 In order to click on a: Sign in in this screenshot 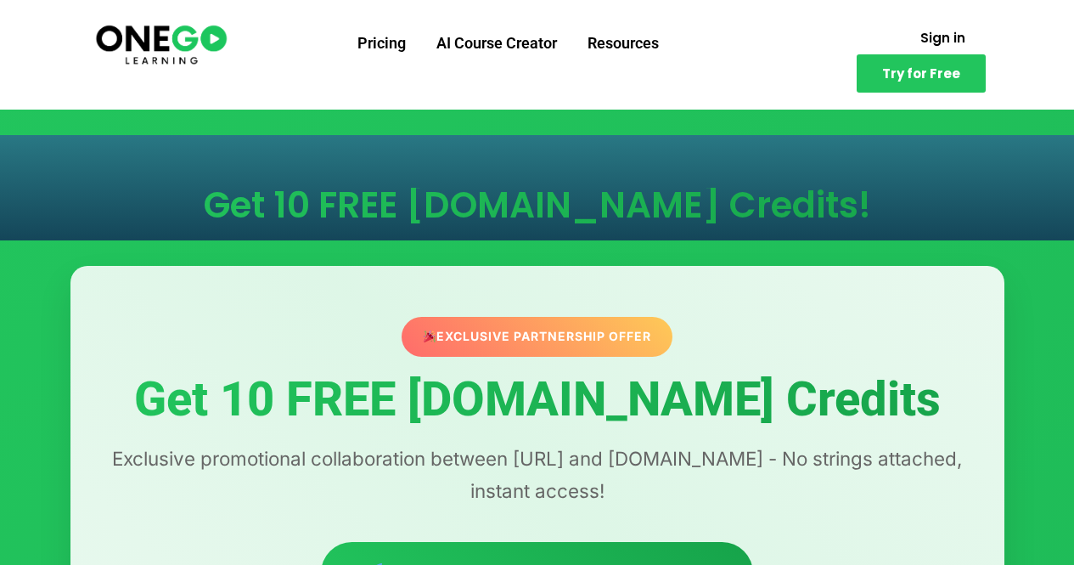, I will do `click(942, 37)`.